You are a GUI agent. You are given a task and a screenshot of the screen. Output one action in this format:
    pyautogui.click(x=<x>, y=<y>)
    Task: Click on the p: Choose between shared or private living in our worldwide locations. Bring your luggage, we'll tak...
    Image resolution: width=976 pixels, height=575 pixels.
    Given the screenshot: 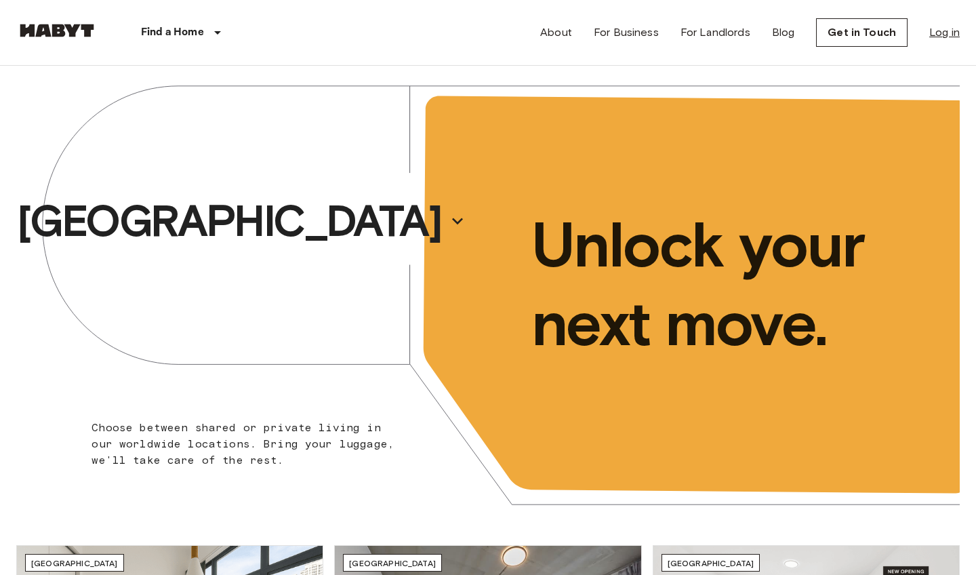 What is the action you would take?
    pyautogui.click(x=247, y=444)
    